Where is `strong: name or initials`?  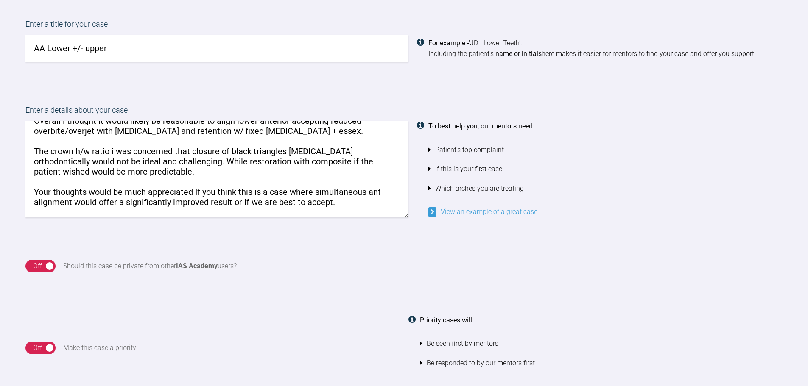 strong: name or initials is located at coordinates (518, 53).